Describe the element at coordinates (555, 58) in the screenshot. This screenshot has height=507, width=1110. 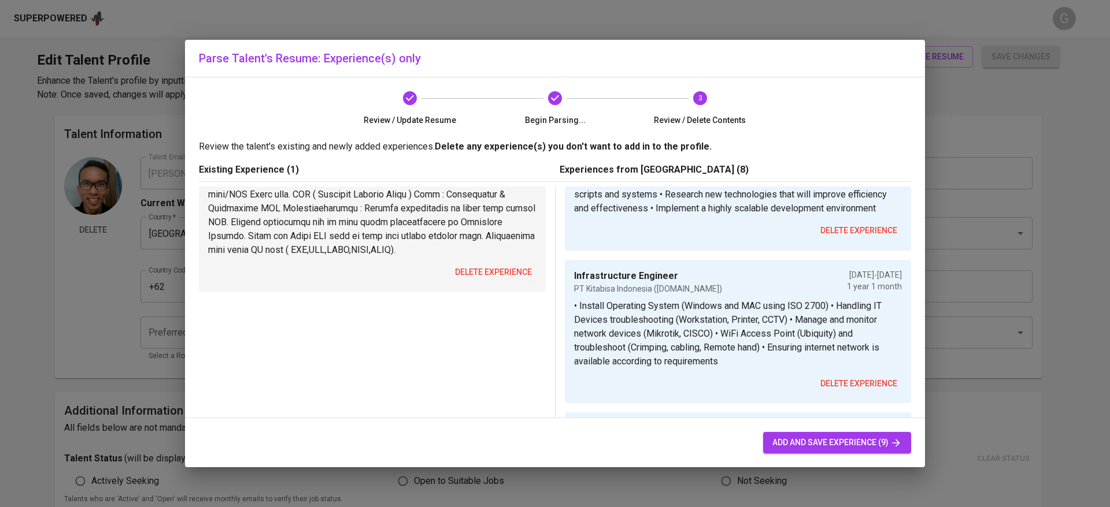
I see `h6: Parse Talent's Resume: Experience(s) only` at that location.